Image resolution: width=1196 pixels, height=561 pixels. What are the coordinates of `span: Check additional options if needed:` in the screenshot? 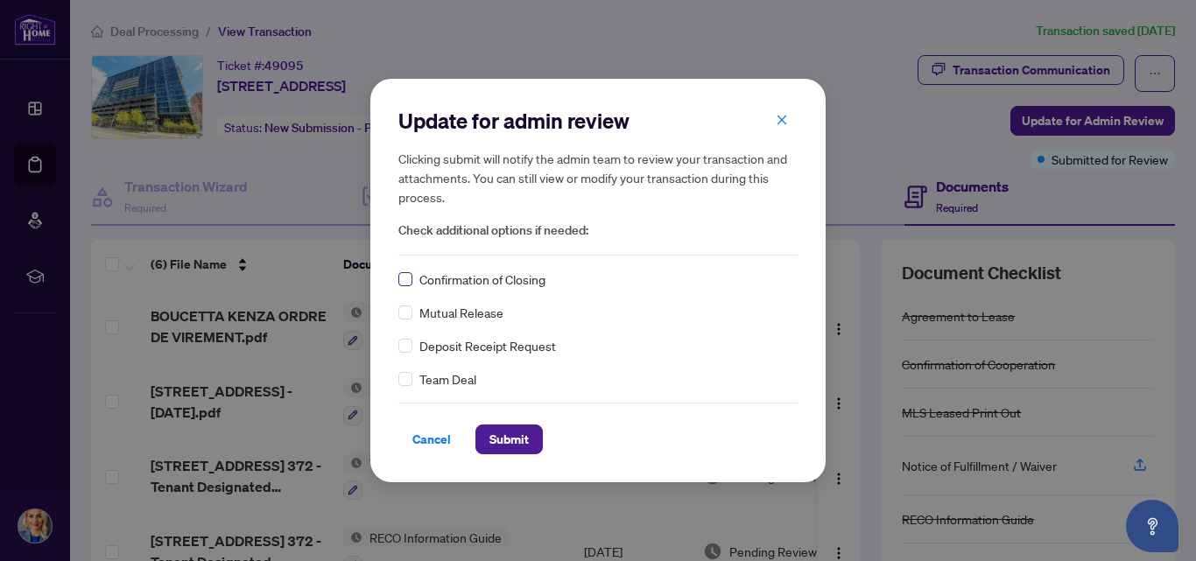 It's located at (598, 230).